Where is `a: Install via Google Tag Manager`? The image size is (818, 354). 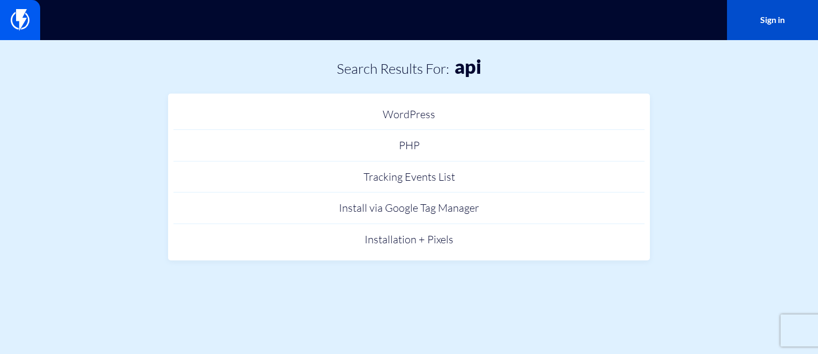 a: Install via Google Tag Manager is located at coordinates (409, 208).